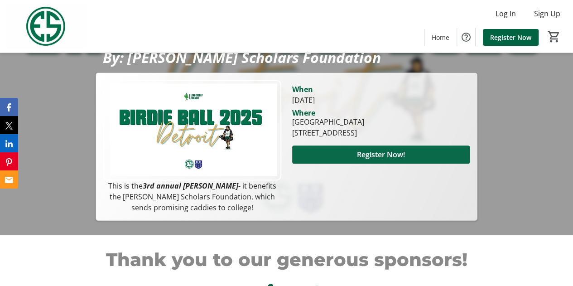 The height and width of the screenshot is (286, 573). Describe the element at coordinates (192, 130) in the screenshot. I see `img: Campaign CTA Media Photo` at that location.